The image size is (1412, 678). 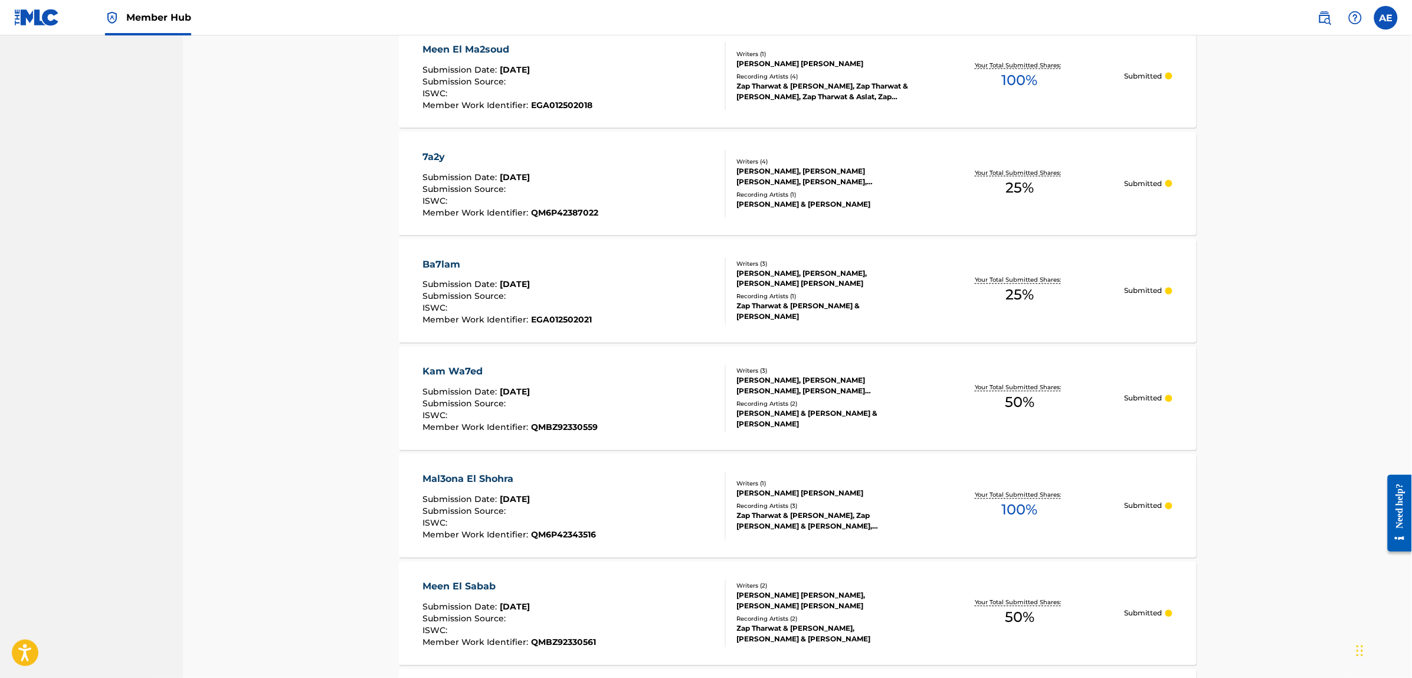 What do you see at coordinates (511, 157) in the screenshot?
I see `div: 7a2y` at bounding box center [511, 157].